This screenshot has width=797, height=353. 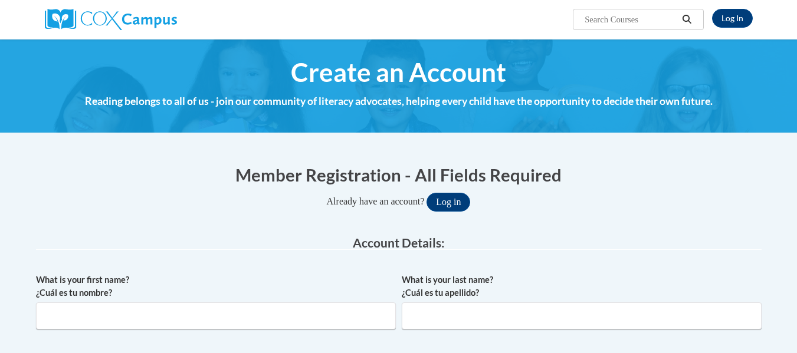 What do you see at coordinates (398, 72) in the screenshot?
I see `span: Create an Account` at bounding box center [398, 72].